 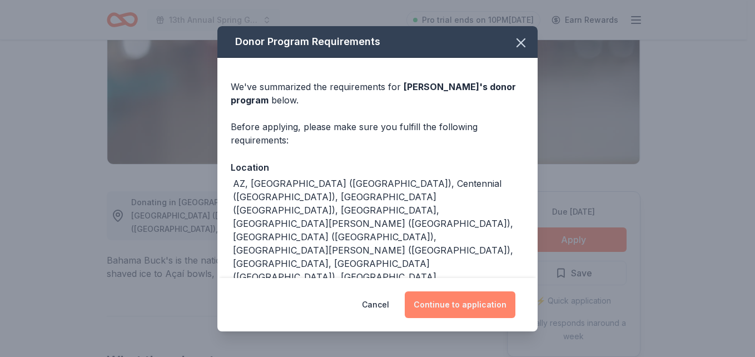 I want to click on button: Cancel, so click(x=375, y=305).